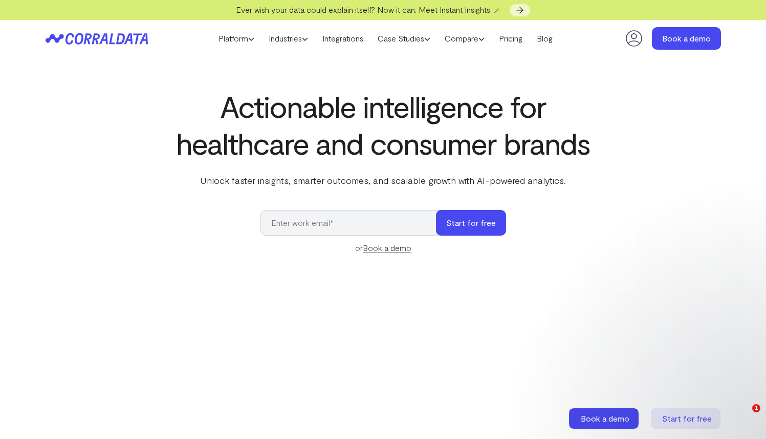 This screenshot has width=766, height=439. Describe the element at coordinates (404, 38) in the screenshot. I see `a: Case Studies` at that location.